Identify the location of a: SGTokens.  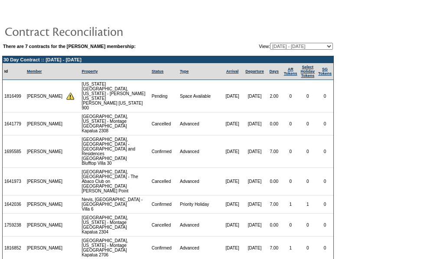
(324, 71).